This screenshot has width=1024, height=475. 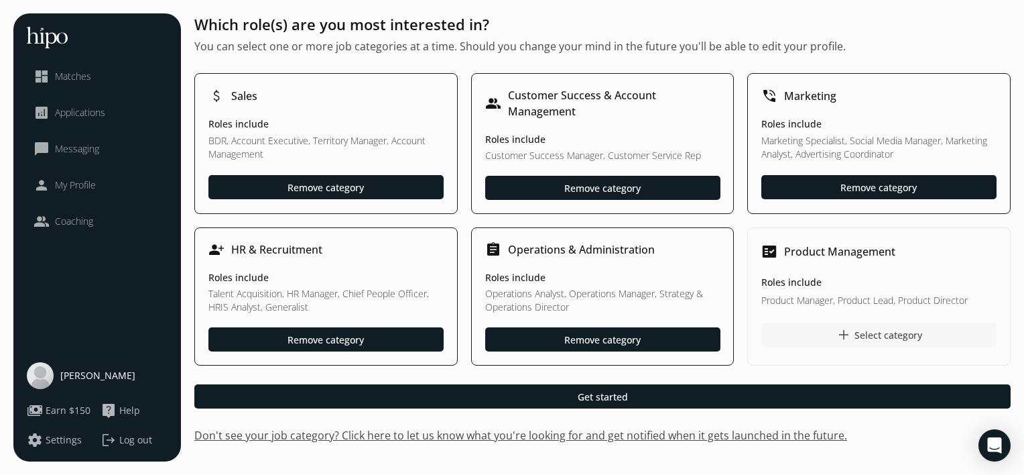 What do you see at coordinates (58, 410) in the screenshot?
I see `button: paymentsEarn $150` at bounding box center [58, 410].